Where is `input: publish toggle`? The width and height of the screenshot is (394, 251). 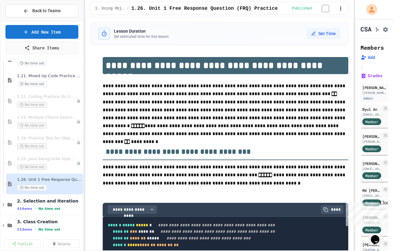 input: publish toggle is located at coordinates (325, 9).